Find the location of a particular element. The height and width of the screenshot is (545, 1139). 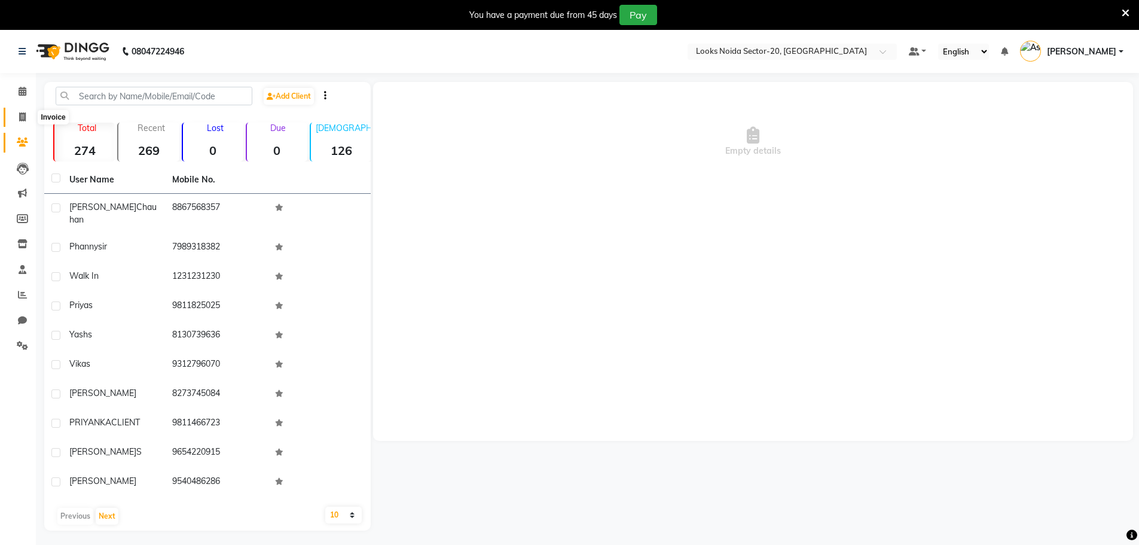

td: 9654220915 is located at coordinates (216, 453).